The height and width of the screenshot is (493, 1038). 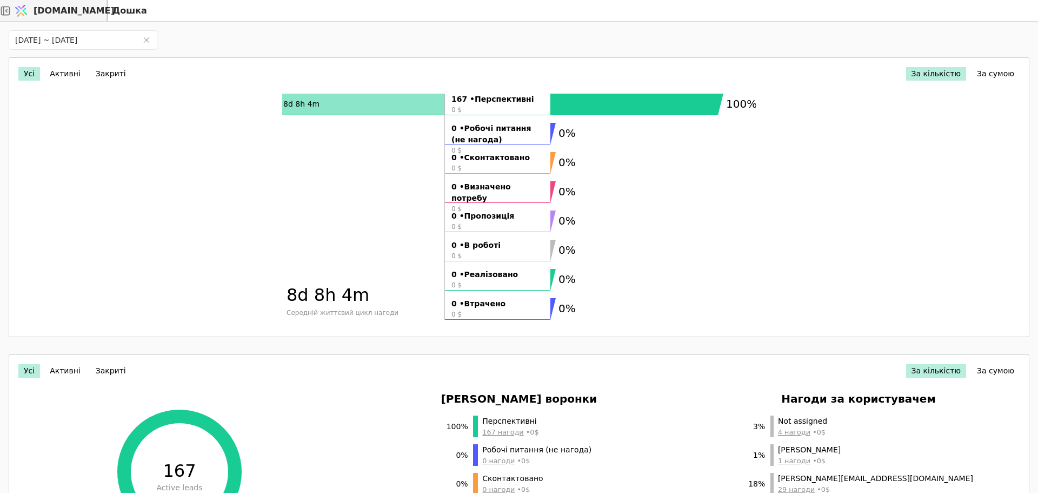 What do you see at coordinates (147, 40) in the screenshot?
I see `svg: close` at bounding box center [147, 40].